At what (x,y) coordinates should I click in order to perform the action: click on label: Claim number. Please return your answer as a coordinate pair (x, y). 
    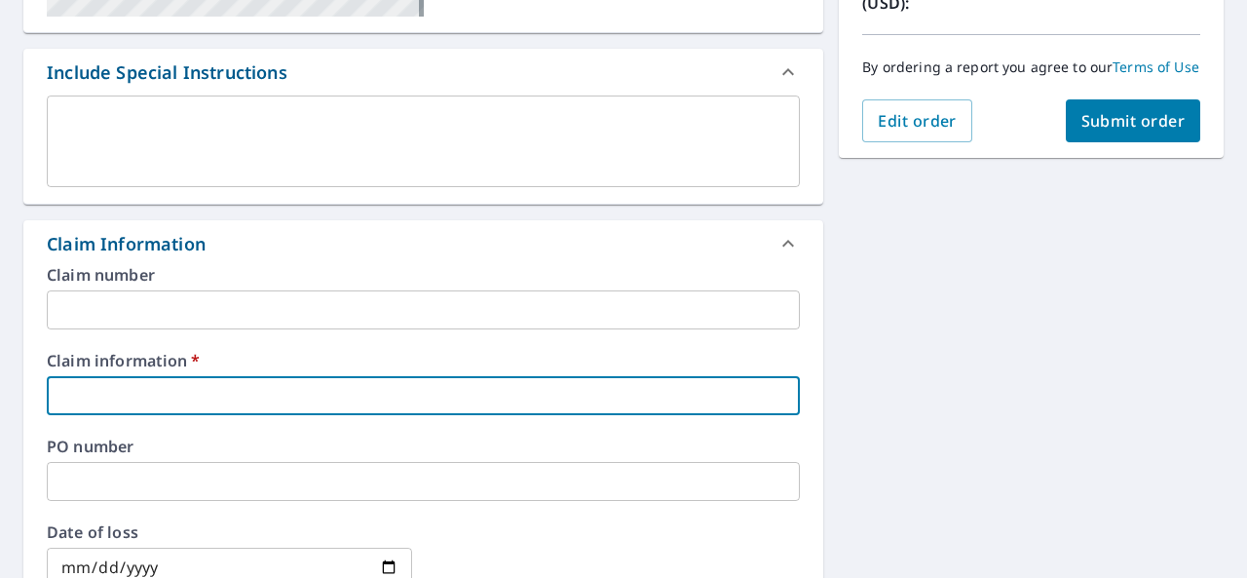
    Looking at the image, I should click on (423, 275).